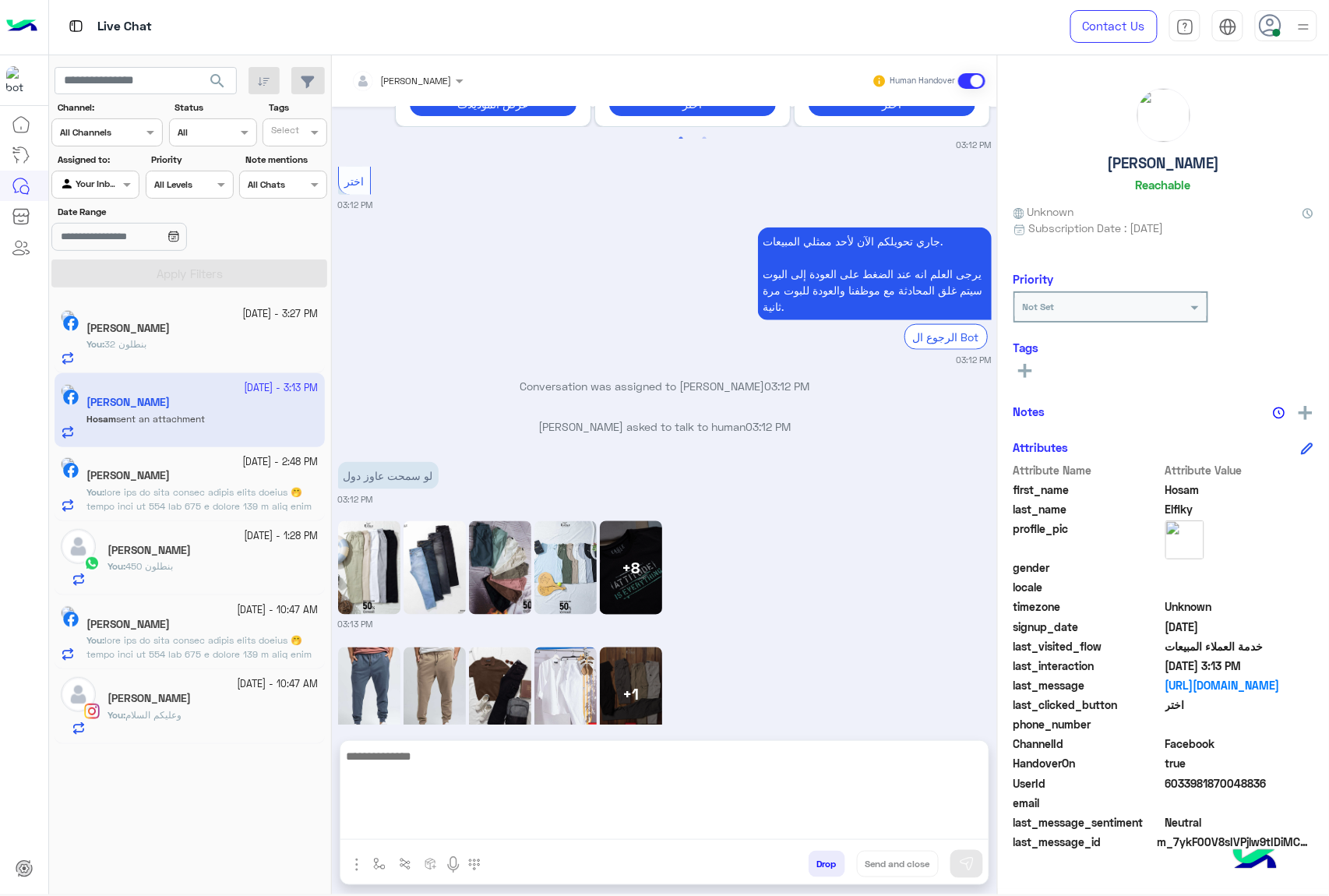 Image resolution: width=1329 pixels, height=896 pixels. Describe the element at coordinates (1088, 626) in the screenshot. I see `span: signup_date` at that location.